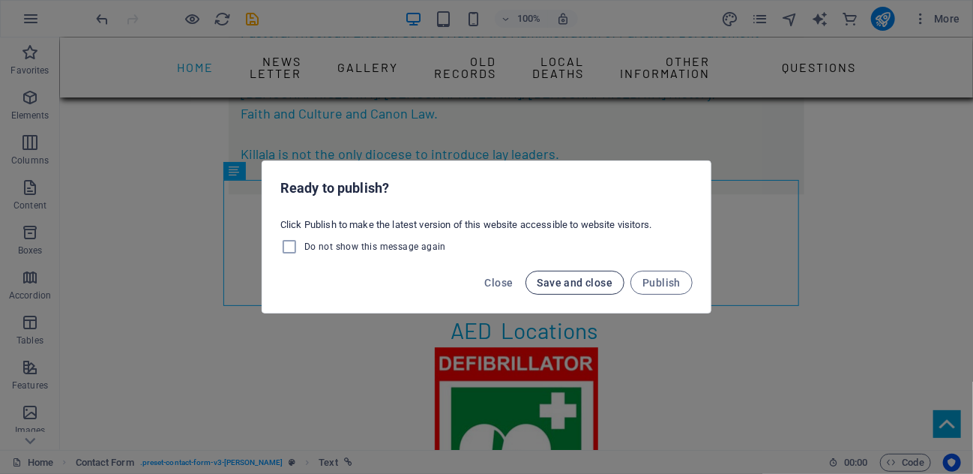 This screenshot has width=973, height=474. Describe the element at coordinates (575, 283) in the screenshot. I see `span: Save and close` at that location.